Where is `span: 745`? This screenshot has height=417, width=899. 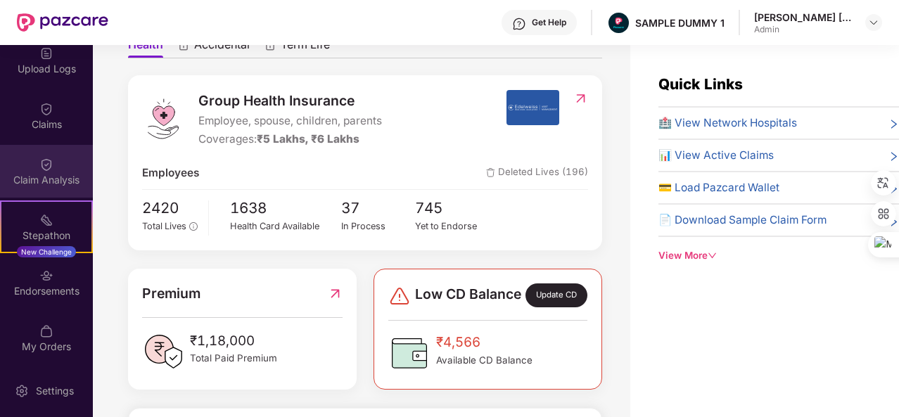
span: 745 is located at coordinates (452, 208).